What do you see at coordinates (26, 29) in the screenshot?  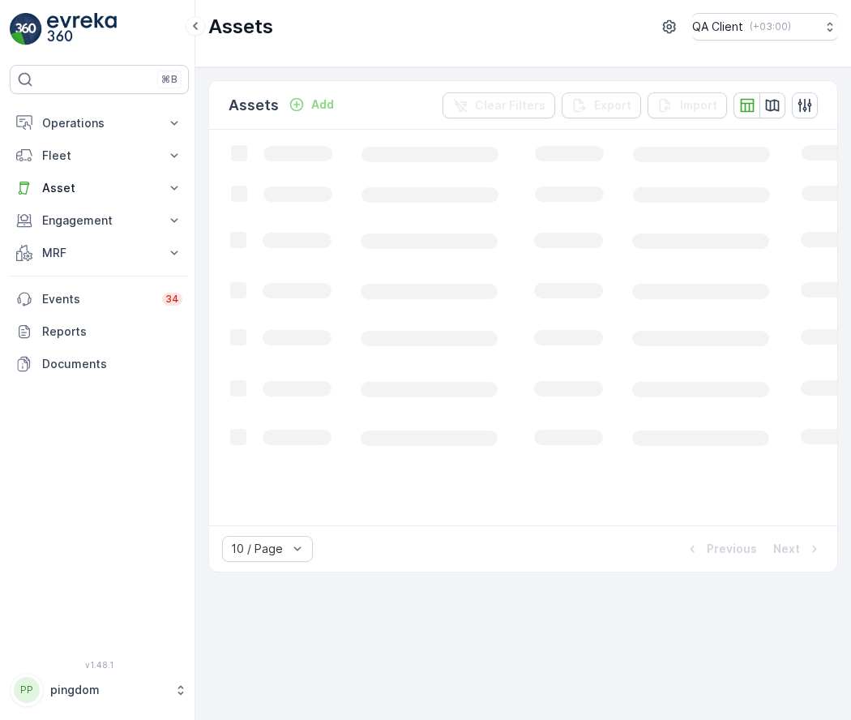 I see `img: logo` at bounding box center [26, 29].